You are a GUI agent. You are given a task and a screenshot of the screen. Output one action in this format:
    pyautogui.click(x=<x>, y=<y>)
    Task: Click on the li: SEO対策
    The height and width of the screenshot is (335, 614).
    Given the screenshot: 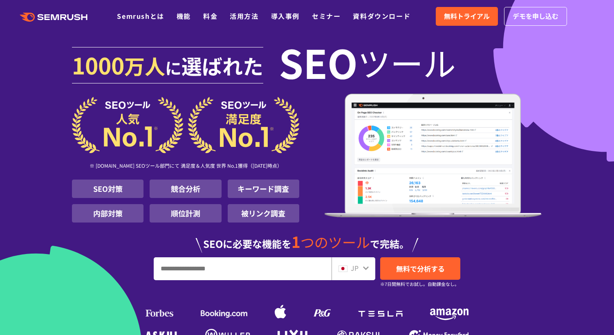 What is the action you would take?
    pyautogui.click(x=108, y=189)
    